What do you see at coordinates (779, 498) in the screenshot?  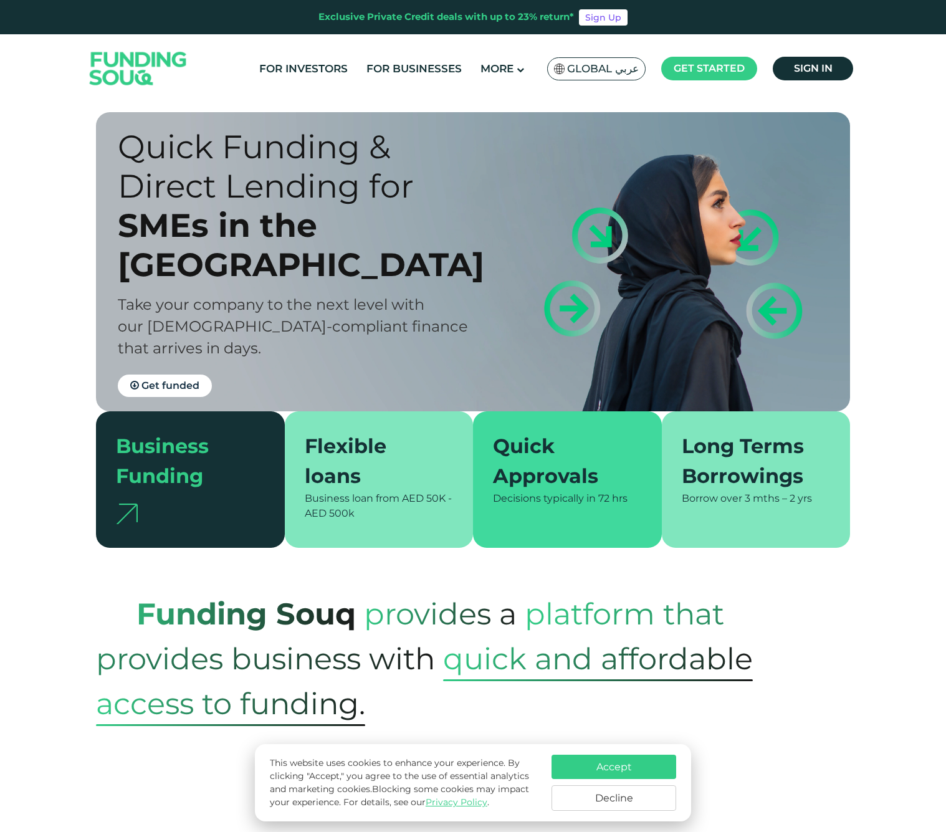 I see `span: 3 mths – 2 yrs` at bounding box center [779, 498].